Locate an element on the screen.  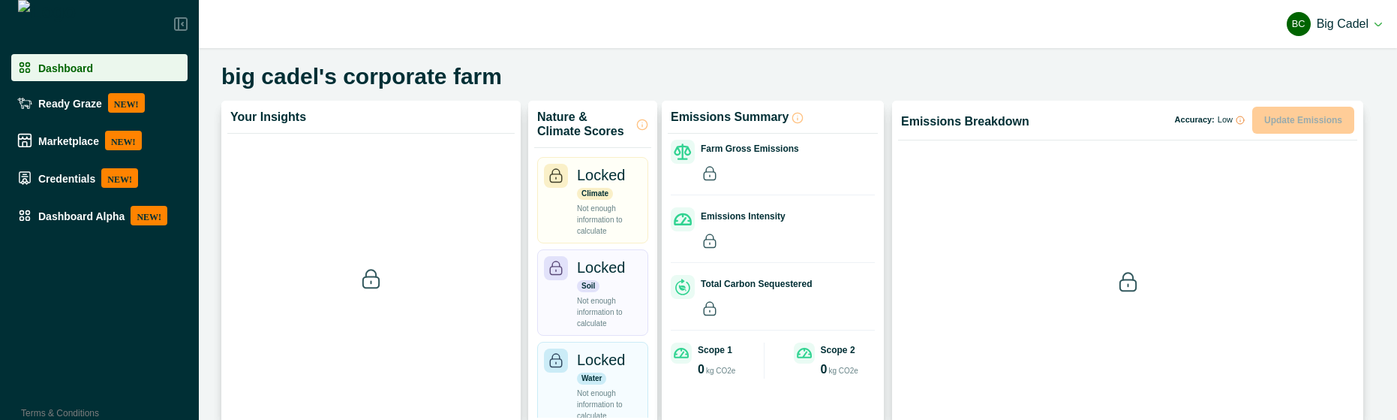
a: Ready GrazeNEW! is located at coordinates (99, 103).